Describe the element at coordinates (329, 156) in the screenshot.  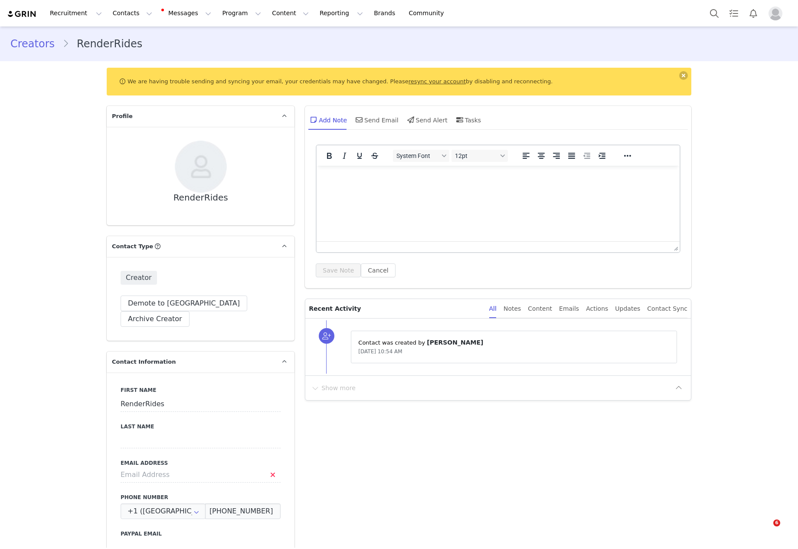
I see `button: Bold` at that location.